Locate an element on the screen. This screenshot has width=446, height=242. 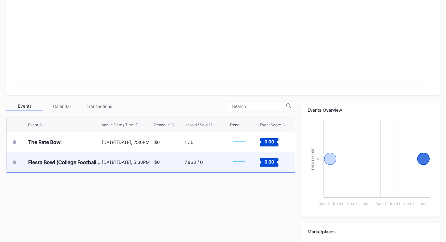
div: Venue Date / Time is located at coordinates (118, 125).